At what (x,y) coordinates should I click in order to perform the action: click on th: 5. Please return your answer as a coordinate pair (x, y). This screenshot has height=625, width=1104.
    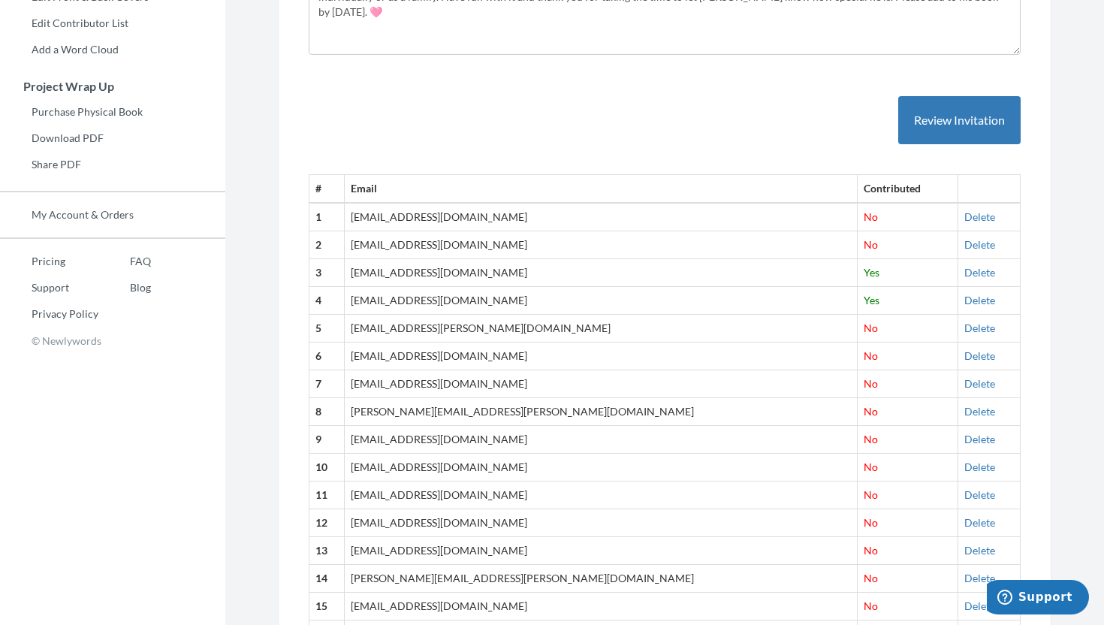
    Looking at the image, I should click on (327, 328).